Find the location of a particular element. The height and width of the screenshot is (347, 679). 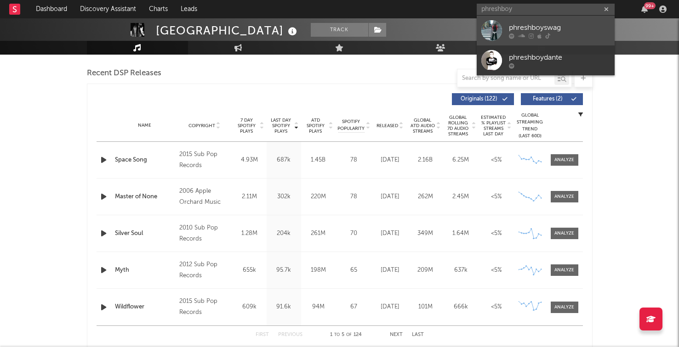

a: Myth is located at coordinates (145, 271).